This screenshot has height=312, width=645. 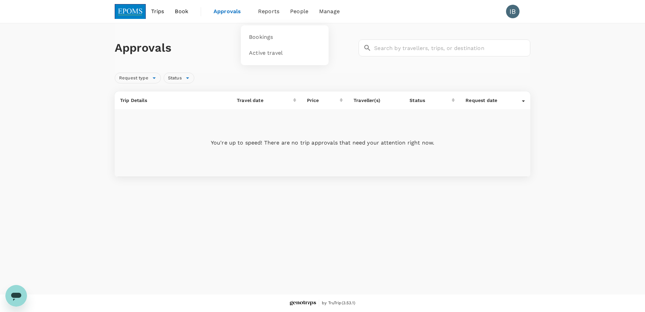 What do you see at coordinates (299, 11) in the screenshot?
I see `span: People` at bounding box center [299, 11].